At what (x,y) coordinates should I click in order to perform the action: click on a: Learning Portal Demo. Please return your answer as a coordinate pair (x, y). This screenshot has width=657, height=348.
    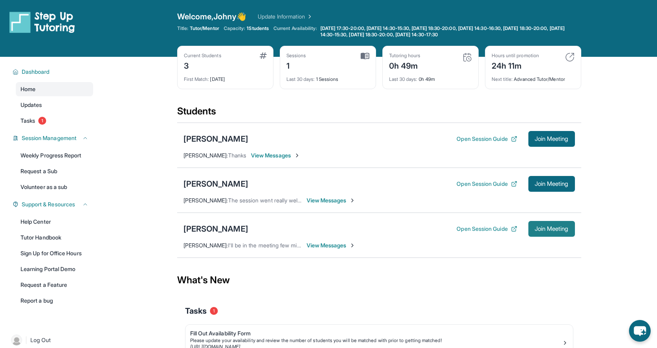
    Looking at the image, I should click on (54, 269).